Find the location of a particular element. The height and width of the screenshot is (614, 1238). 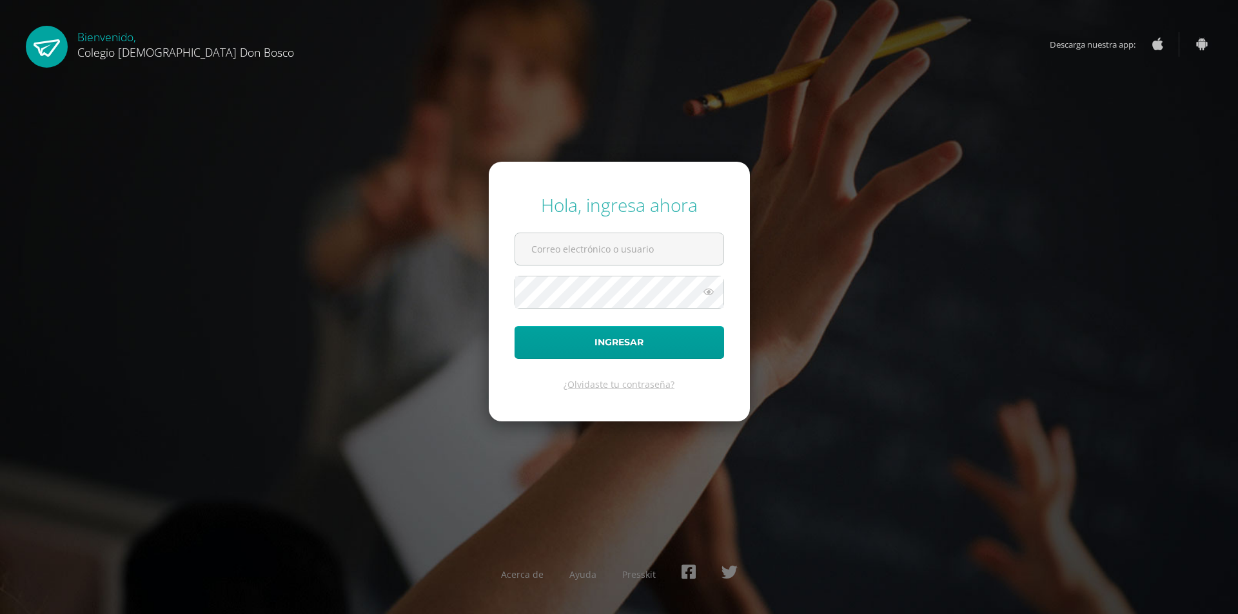

div: Bienvenido, is located at coordinates (186, 43).